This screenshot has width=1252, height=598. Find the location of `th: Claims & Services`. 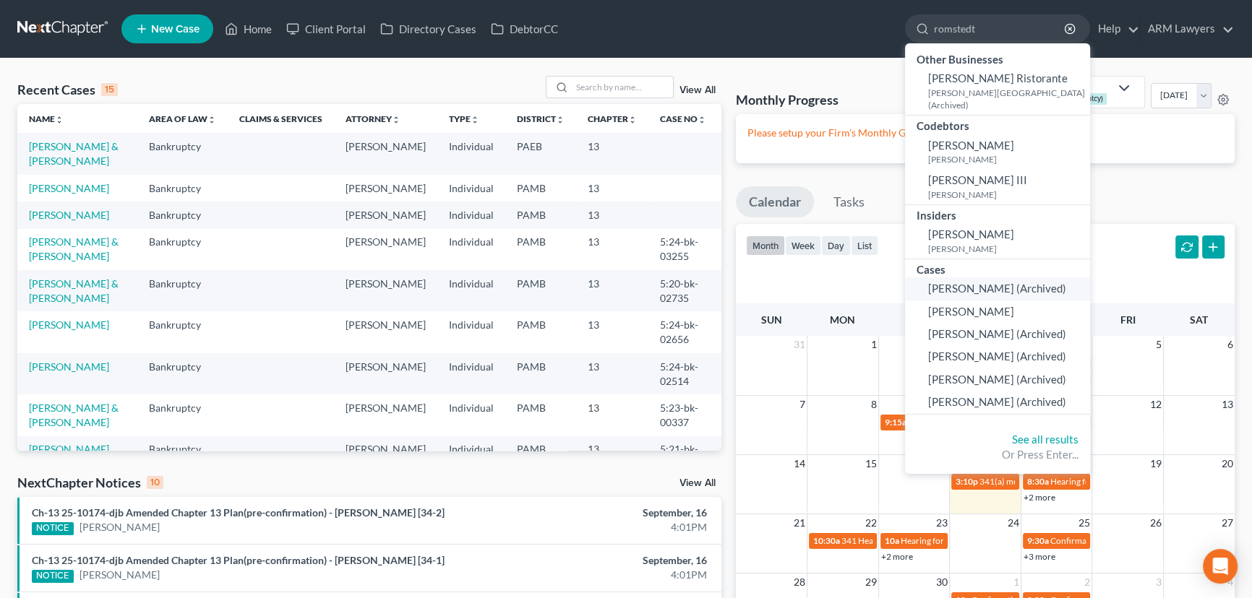

th: Claims & Services is located at coordinates (280, 119).